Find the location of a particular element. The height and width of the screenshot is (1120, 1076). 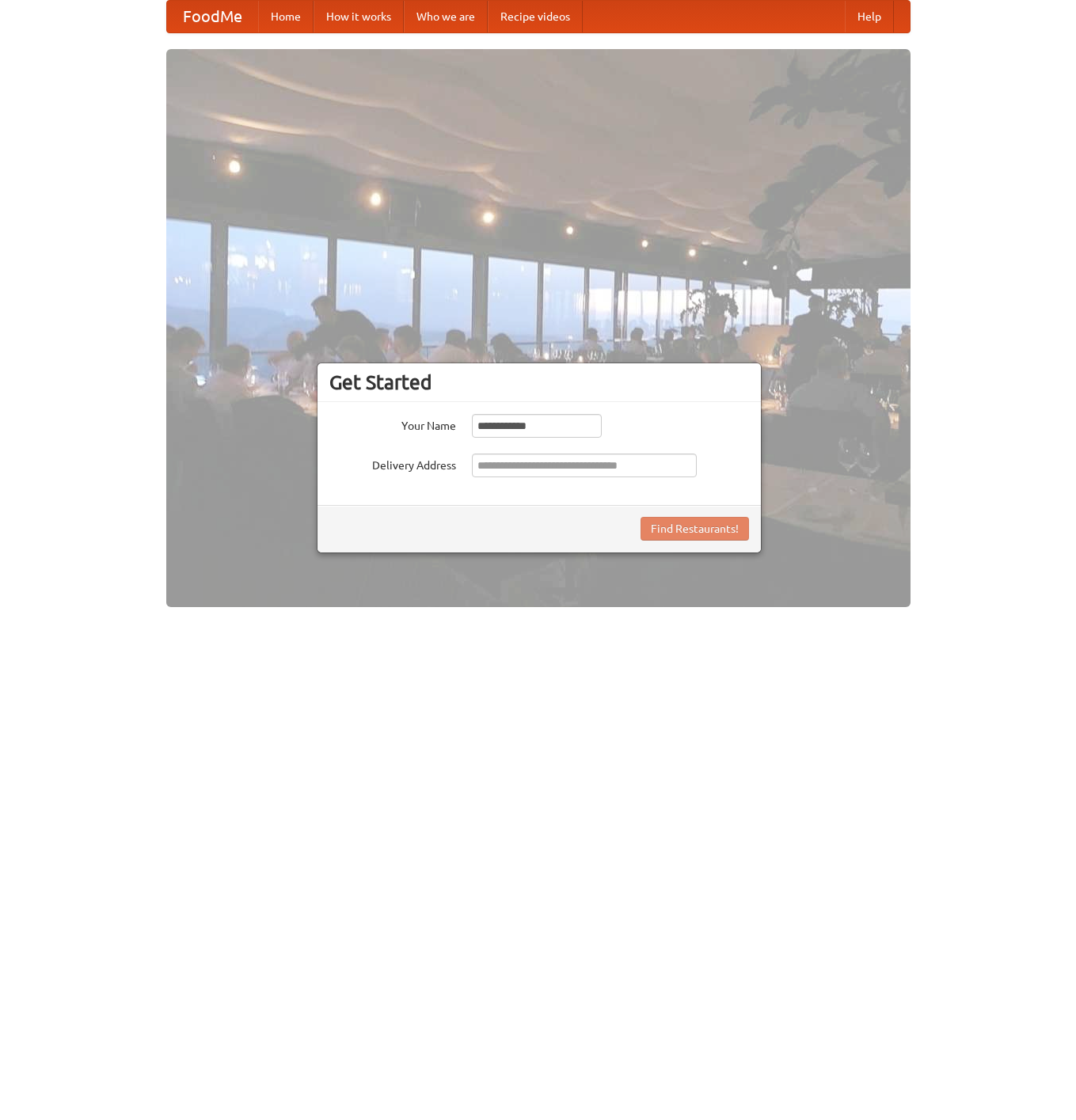

a: Home is located at coordinates (286, 17).